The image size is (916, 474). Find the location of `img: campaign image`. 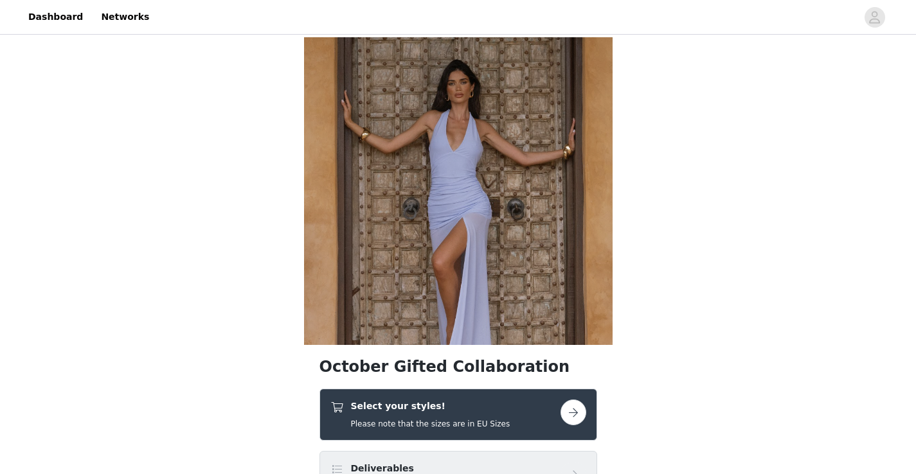

img: campaign image is located at coordinates (458, 191).